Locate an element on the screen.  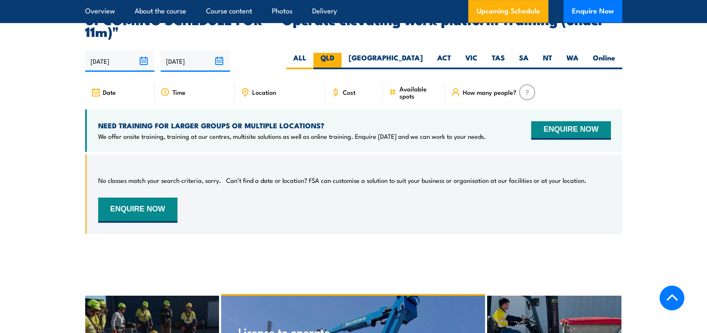
p: Can’t find a date or location? FSA can customise a solution to suit your business or organisation... is located at coordinates (406, 181).